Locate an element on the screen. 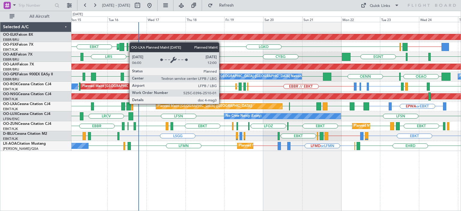  div: Tue 23 is located at coordinates (400, 19).